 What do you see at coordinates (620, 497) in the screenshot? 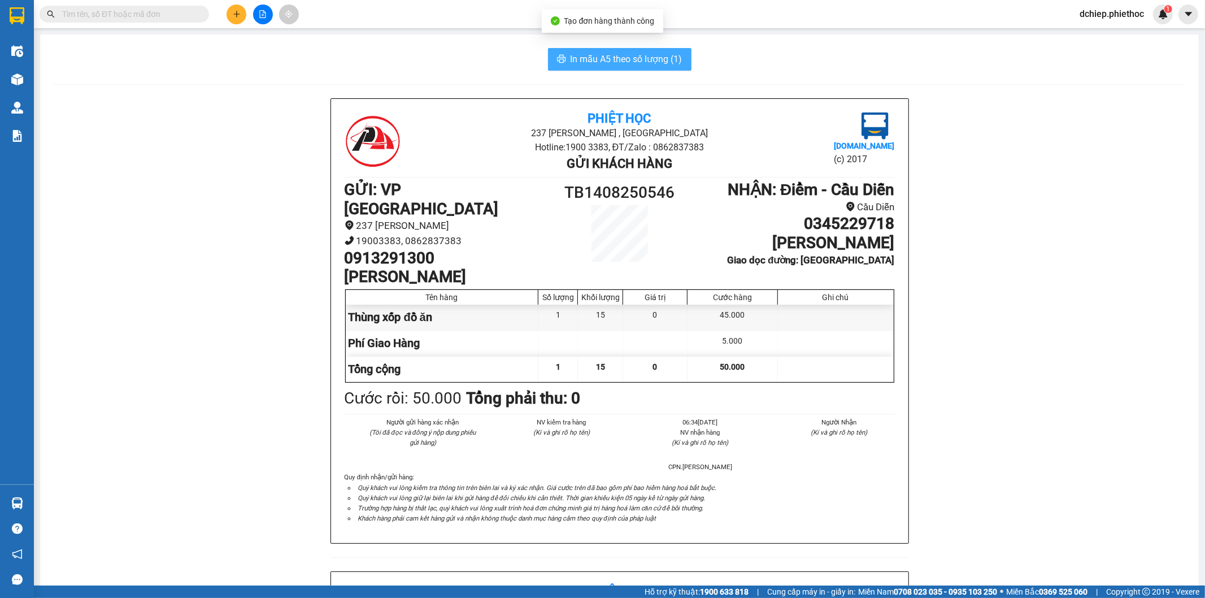
I see `div: Quy định nhận/gửi hàng :` at bounding box center [620, 497].